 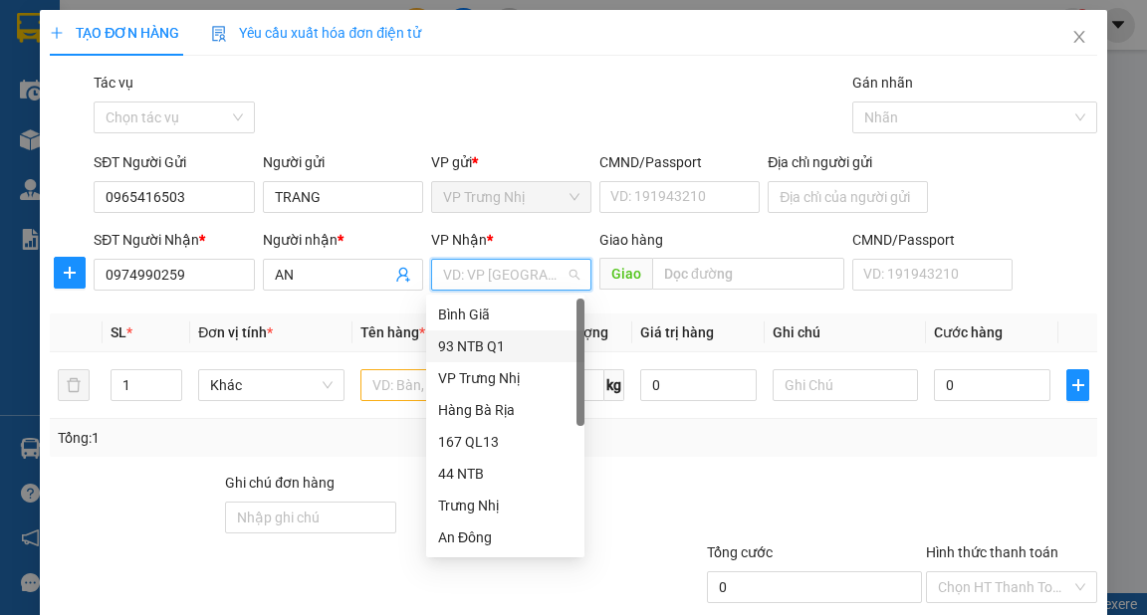 What do you see at coordinates (149, 29) in the screenshot?
I see `li: Hoa Mai` at bounding box center [149, 29].